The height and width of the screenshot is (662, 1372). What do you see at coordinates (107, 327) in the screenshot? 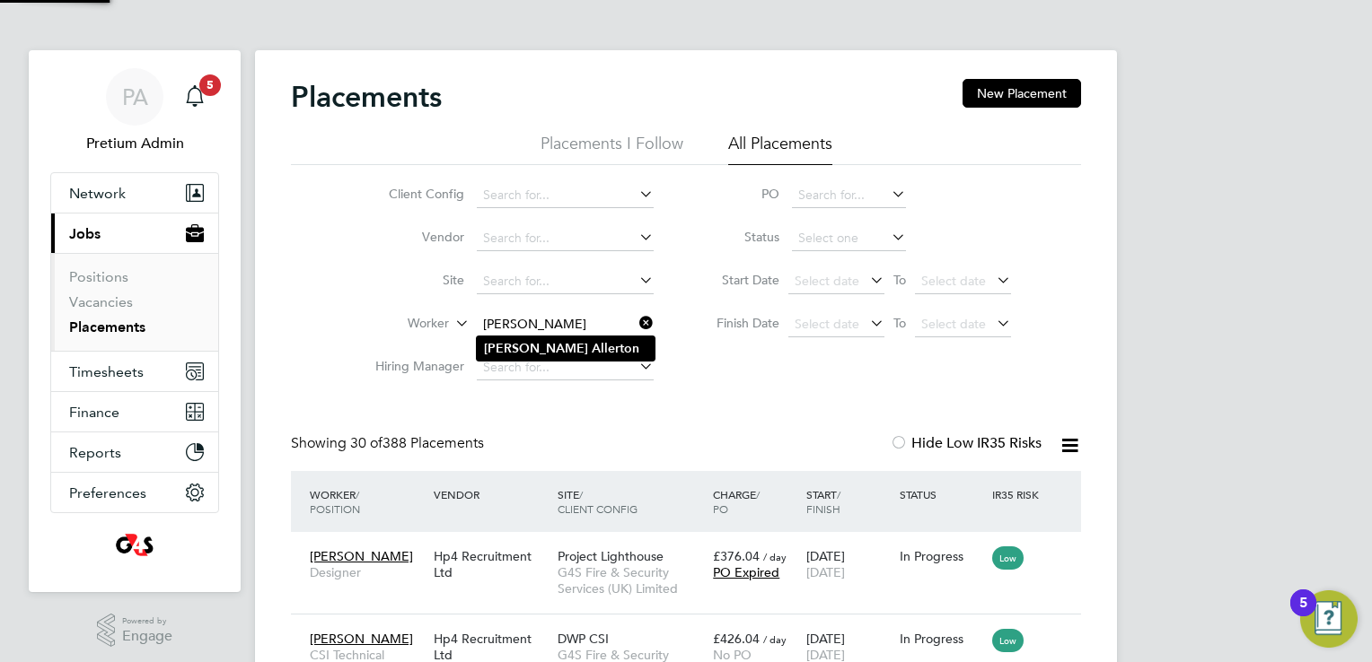
I see `a: Placements` at bounding box center [107, 327].